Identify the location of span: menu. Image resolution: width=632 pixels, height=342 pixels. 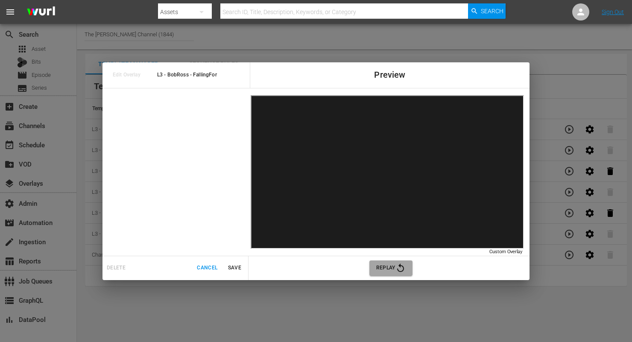
(10, 12).